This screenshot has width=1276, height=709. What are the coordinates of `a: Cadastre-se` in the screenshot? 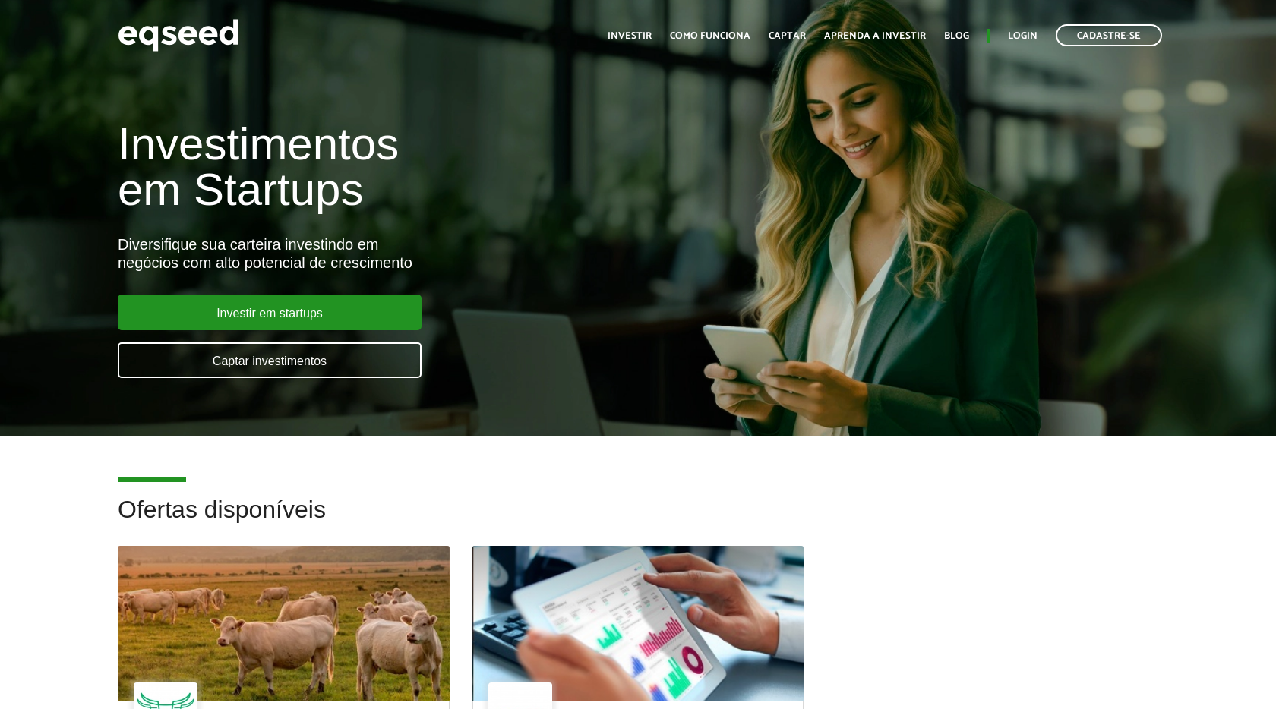 It's located at (1109, 35).